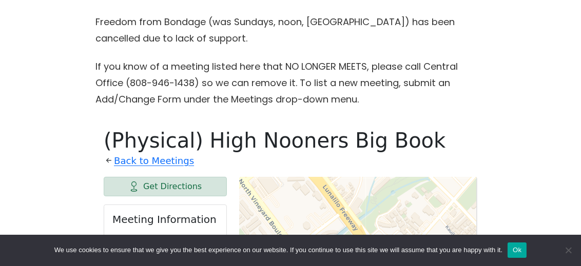 This screenshot has width=581, height=266. Describe the element at coordinates (517, 251) in the screenshot. I see `button: Ok` at that location.